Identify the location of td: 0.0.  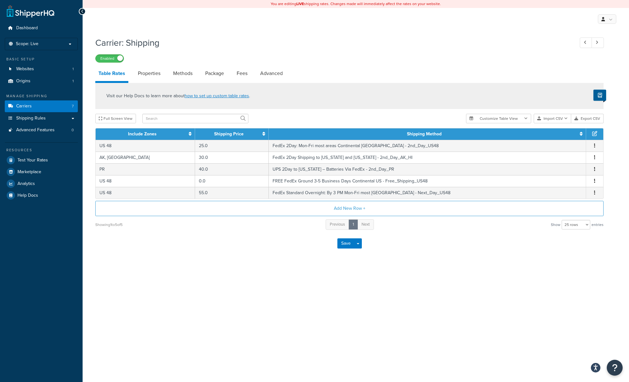
(232, 181).